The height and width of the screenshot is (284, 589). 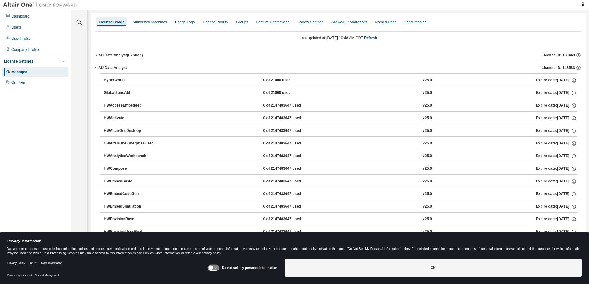 I want to click on span: License ID: 148533, so click(x=558, y=68).